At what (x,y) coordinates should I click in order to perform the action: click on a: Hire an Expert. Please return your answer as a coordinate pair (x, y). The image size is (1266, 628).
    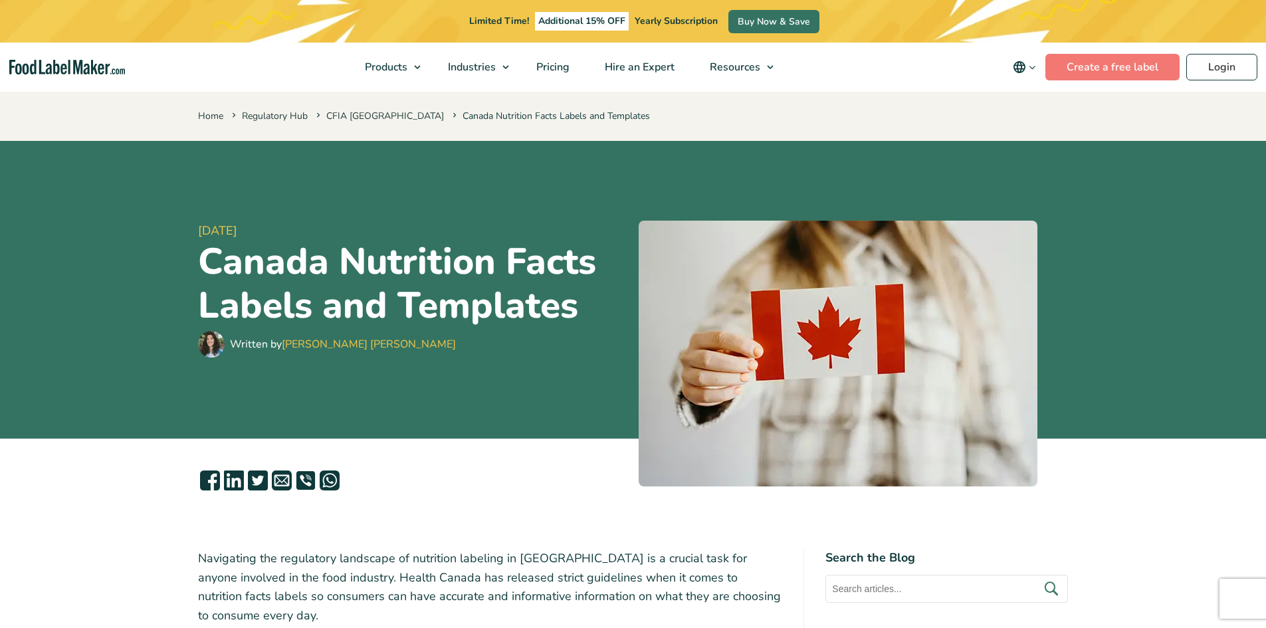
    Looking at the image, I should click on (638, 67).